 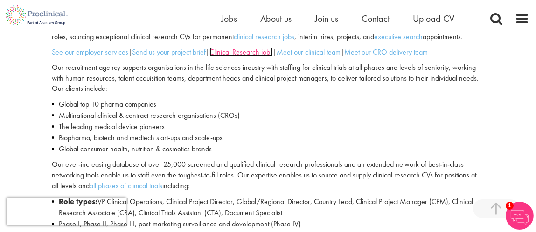 I want to click on li: Global consumer health, nutrition & cosmetics brands, so click(x=268, y=149).